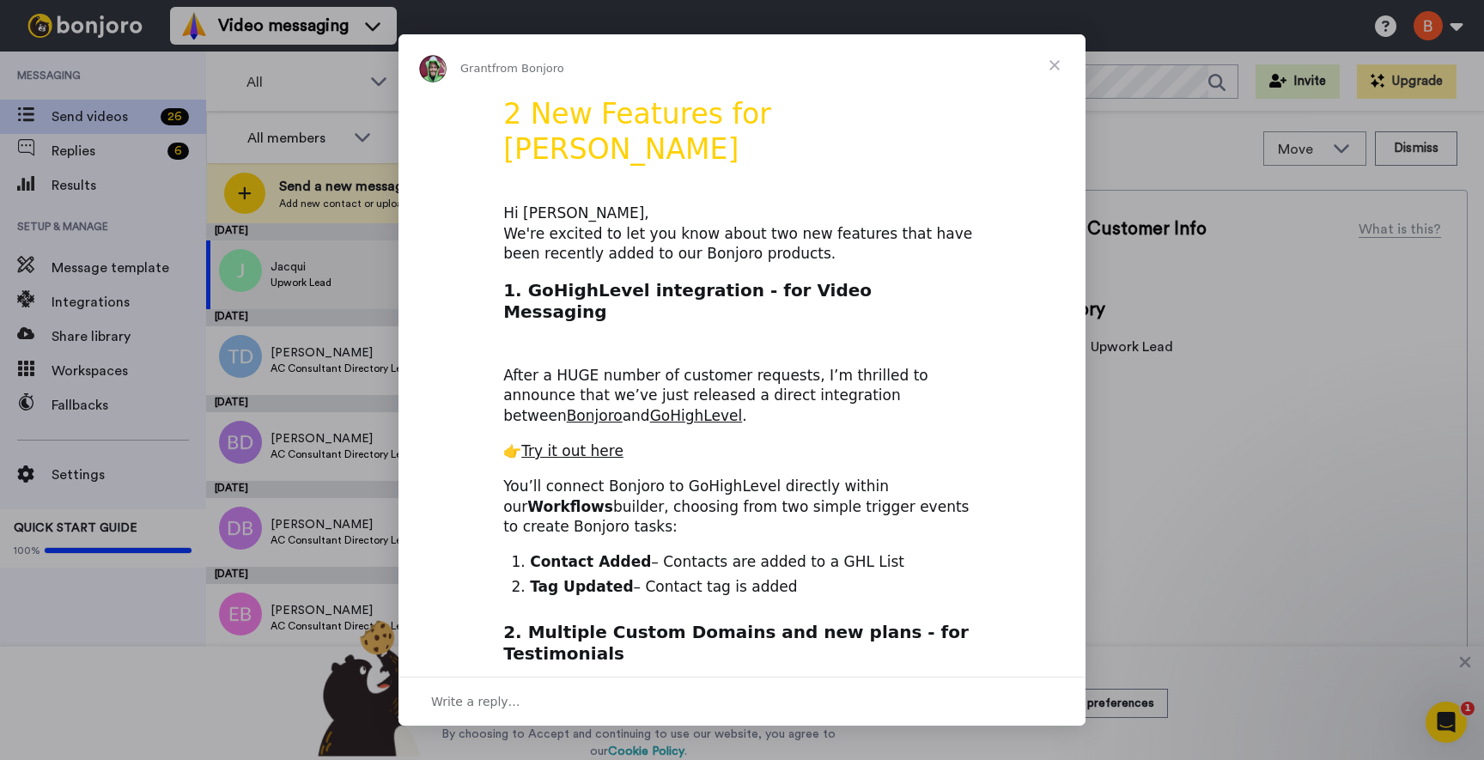 Image resolution: width=1484 pixels, height=760 pixels. Describe the element at coordinates (476, 68) in the screenshot. I see `span: Grant` at that location.